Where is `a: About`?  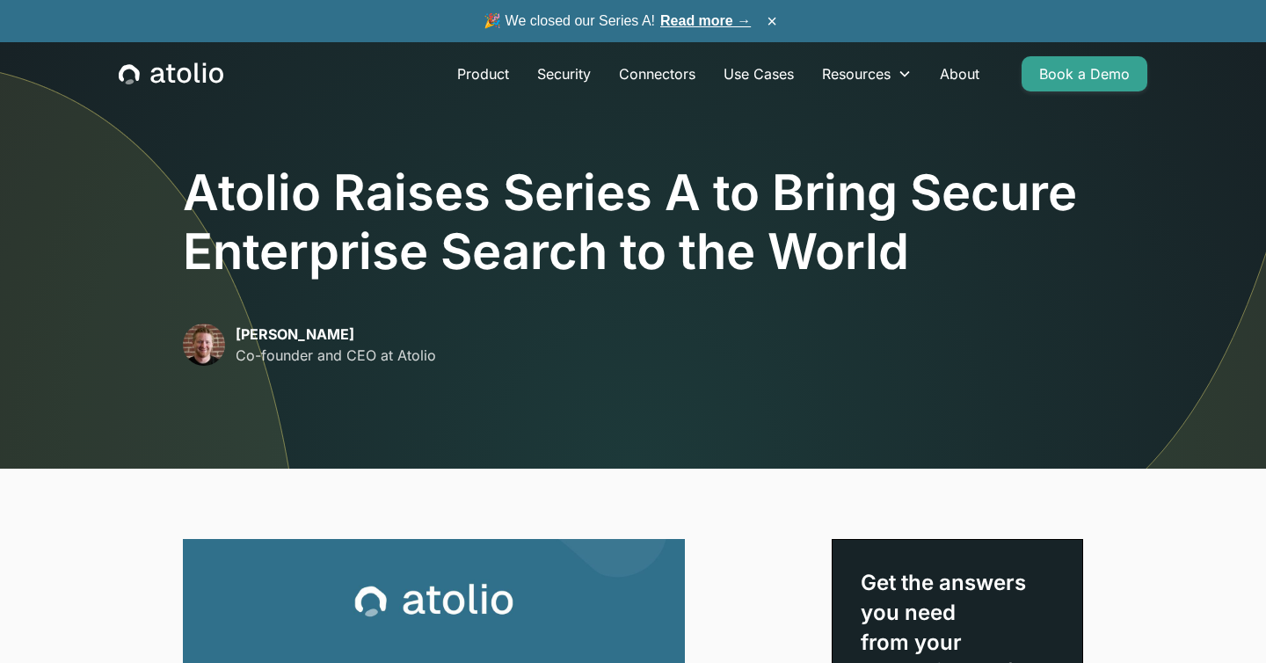 a: About is located at coordinates (959, 74).